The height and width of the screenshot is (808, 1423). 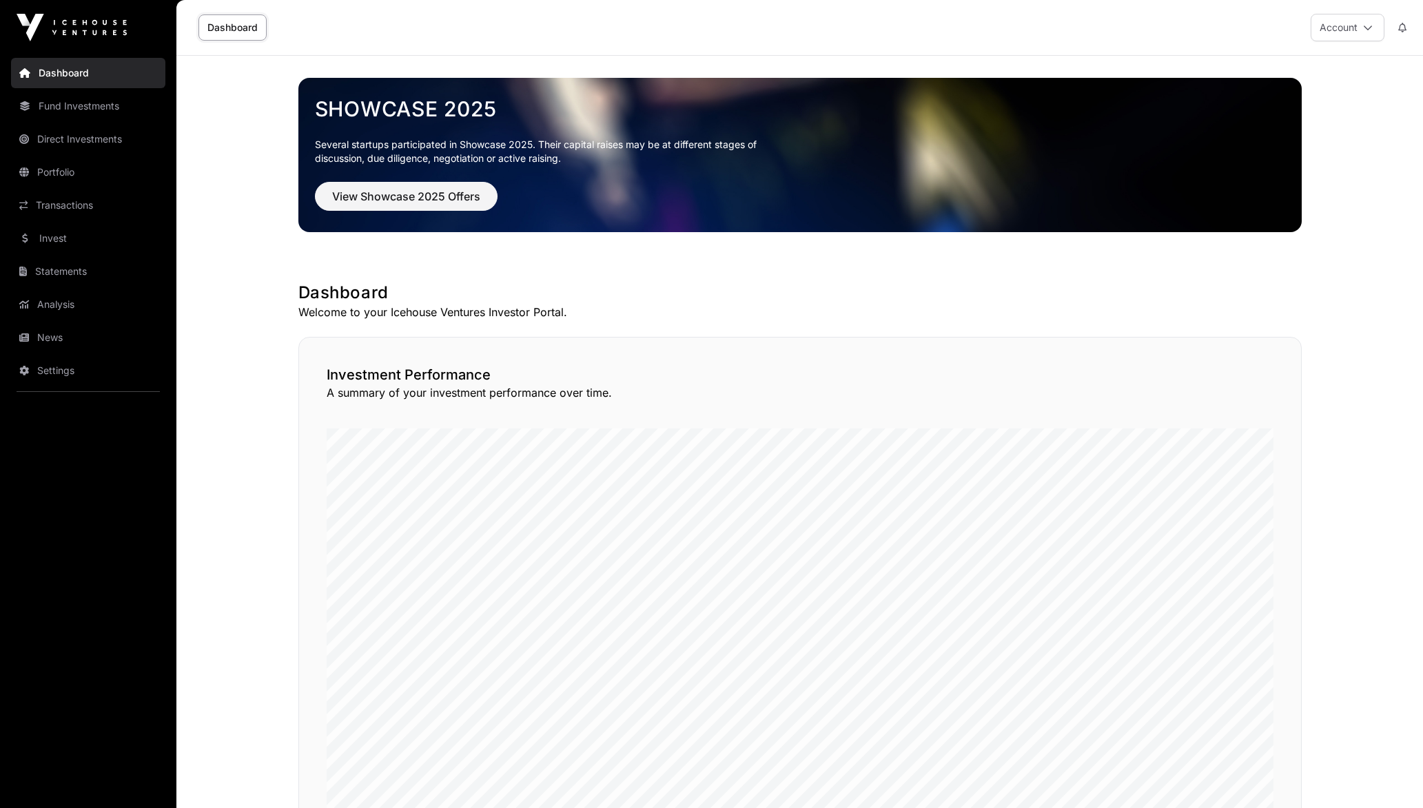 I want to click on a: Analysis, so click(x=88, y=305).